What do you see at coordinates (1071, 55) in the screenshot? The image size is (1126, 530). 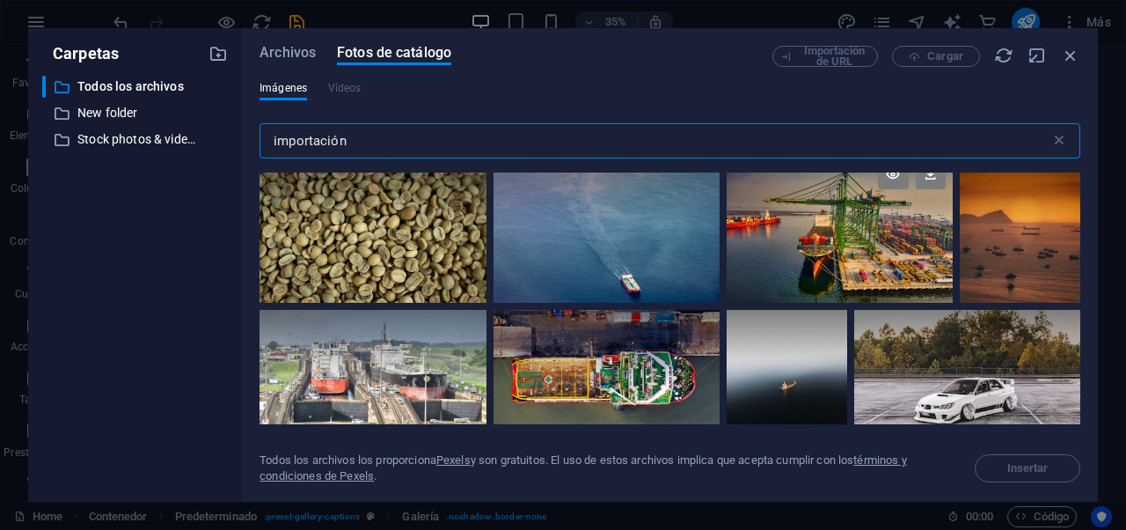 I see `i: Cerrar` at bounding box center [1071, 55].